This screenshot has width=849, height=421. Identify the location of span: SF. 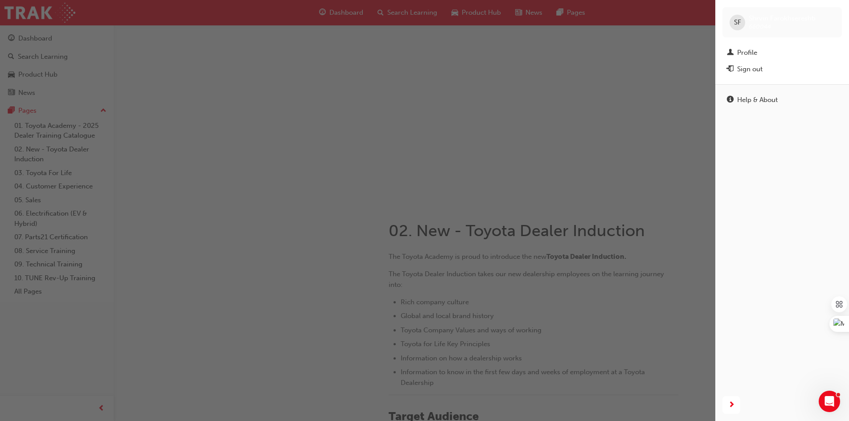
(737, 22).